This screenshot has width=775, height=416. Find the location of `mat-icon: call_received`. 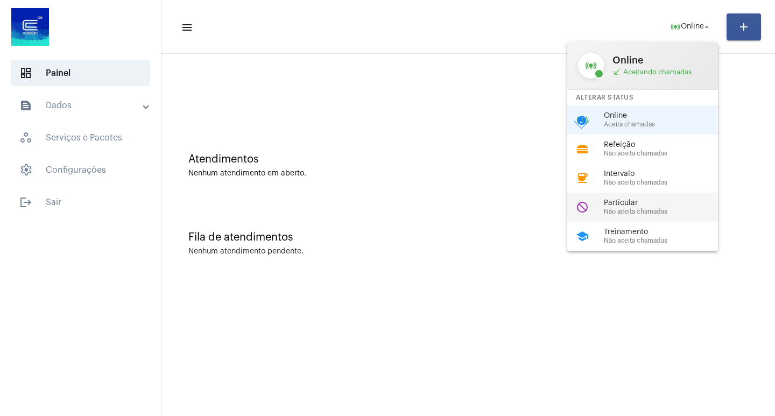

mat-icon: call_received is located at coordinates (617, 72).